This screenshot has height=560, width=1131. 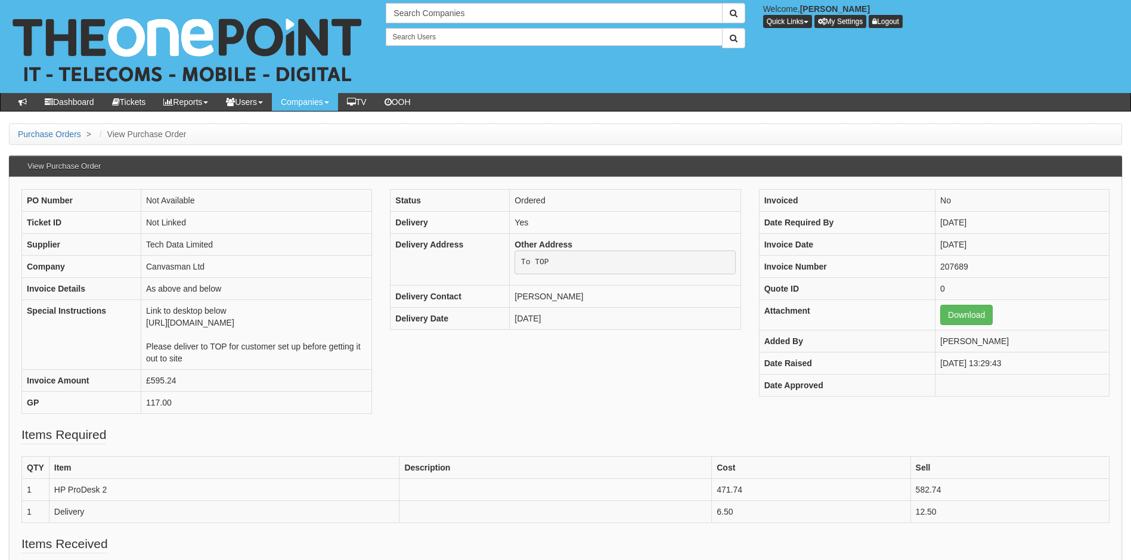 I want to click on a: Dashboard, so click(x=69, y=102).